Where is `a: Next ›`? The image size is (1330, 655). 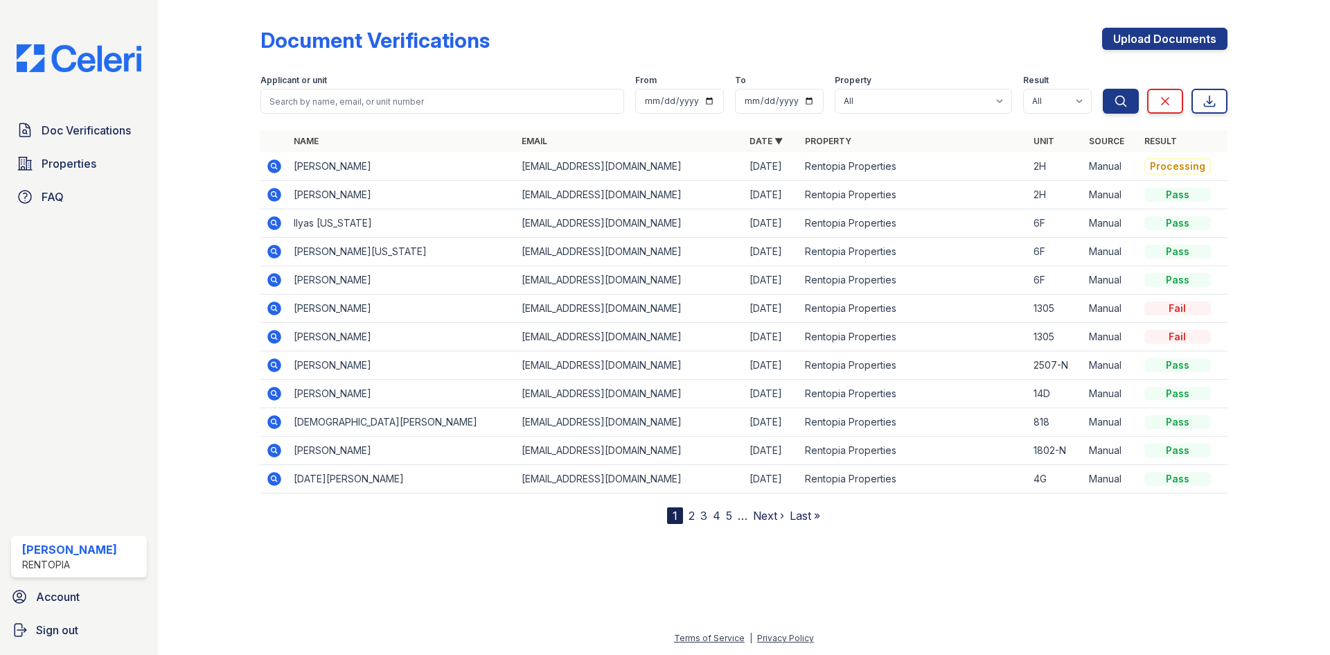
a: Next › is located at coordinates (768, 515).